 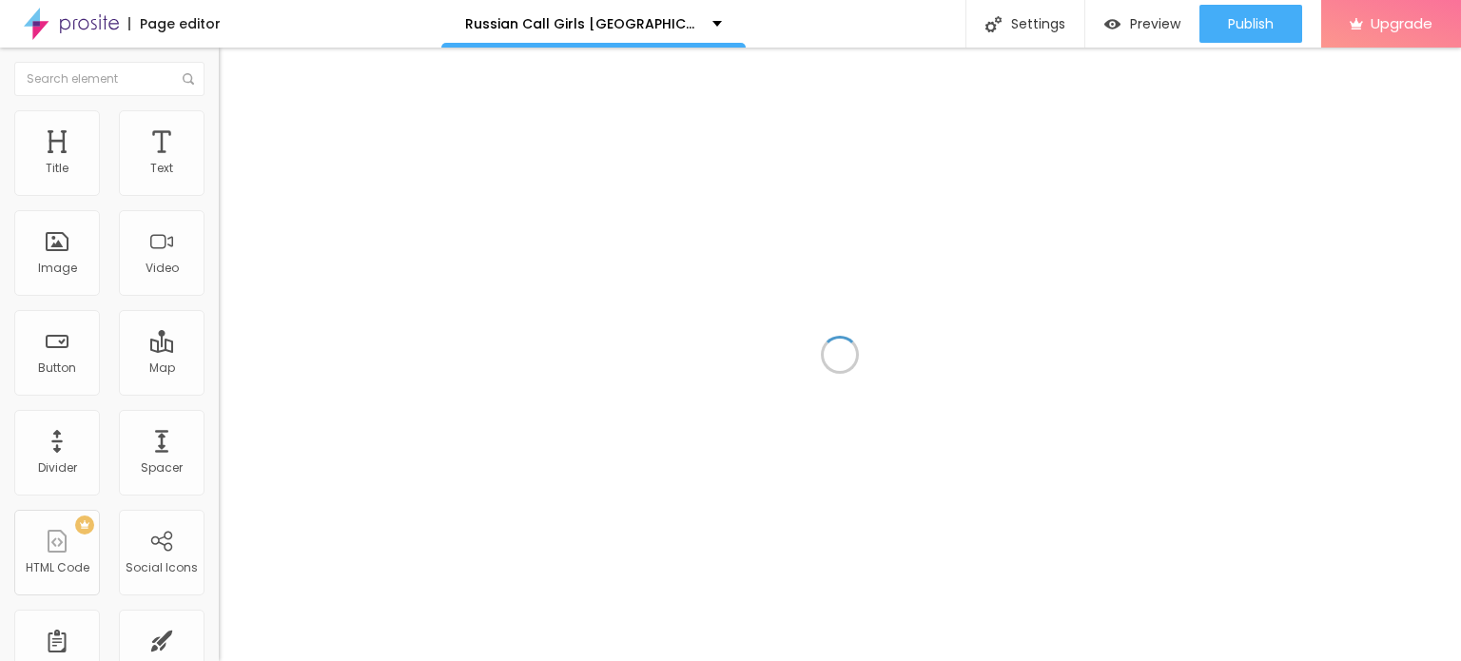 I want to click on div: Image, so click(x=57, y=268).